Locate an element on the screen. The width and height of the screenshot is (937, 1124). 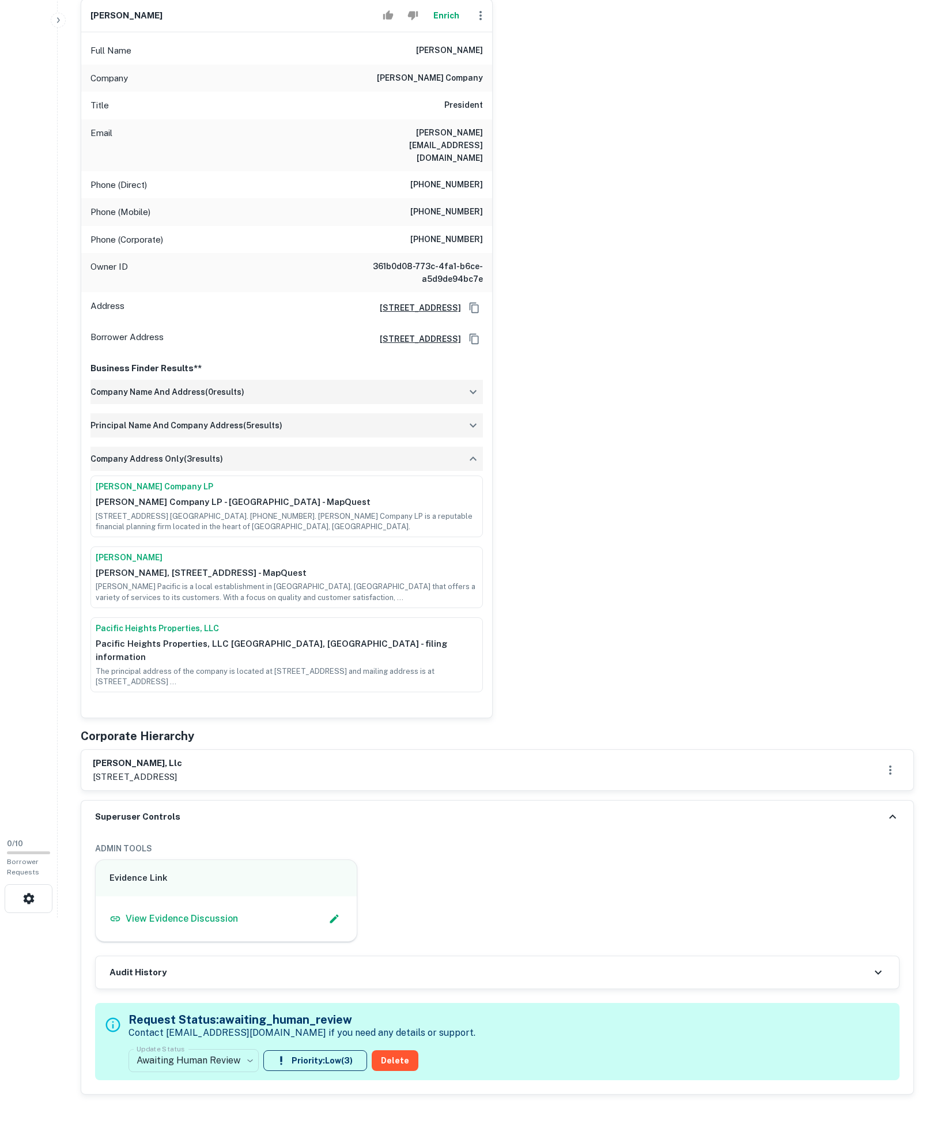
span: 0 / 10 is located at coordinates (15, 843).